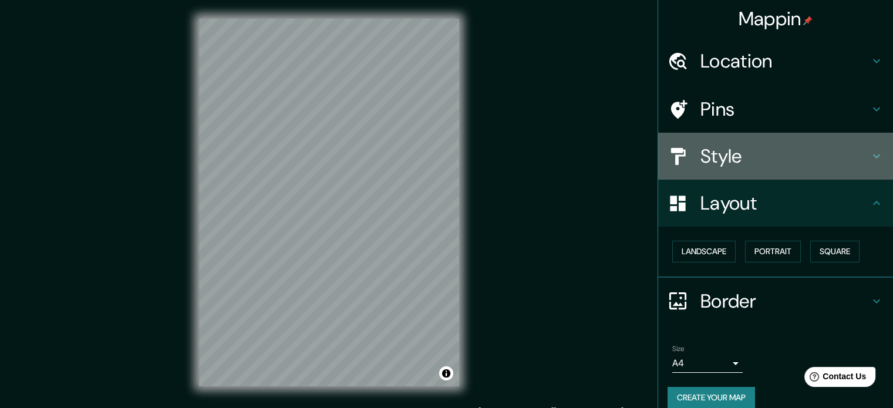 The height and width of the screenshot is (408, 893). Describe the element at coordinates (776, 203) in the screenshot. I see `div: Layout` at that location.